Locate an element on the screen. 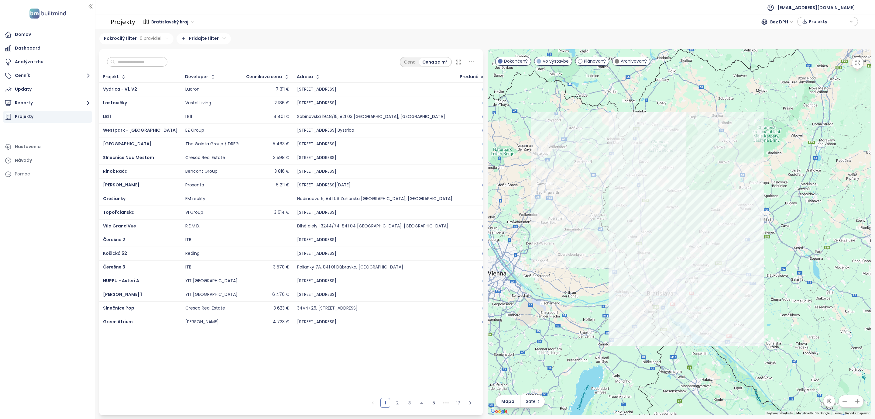  li: 4 is located at coordinates (422, 403).